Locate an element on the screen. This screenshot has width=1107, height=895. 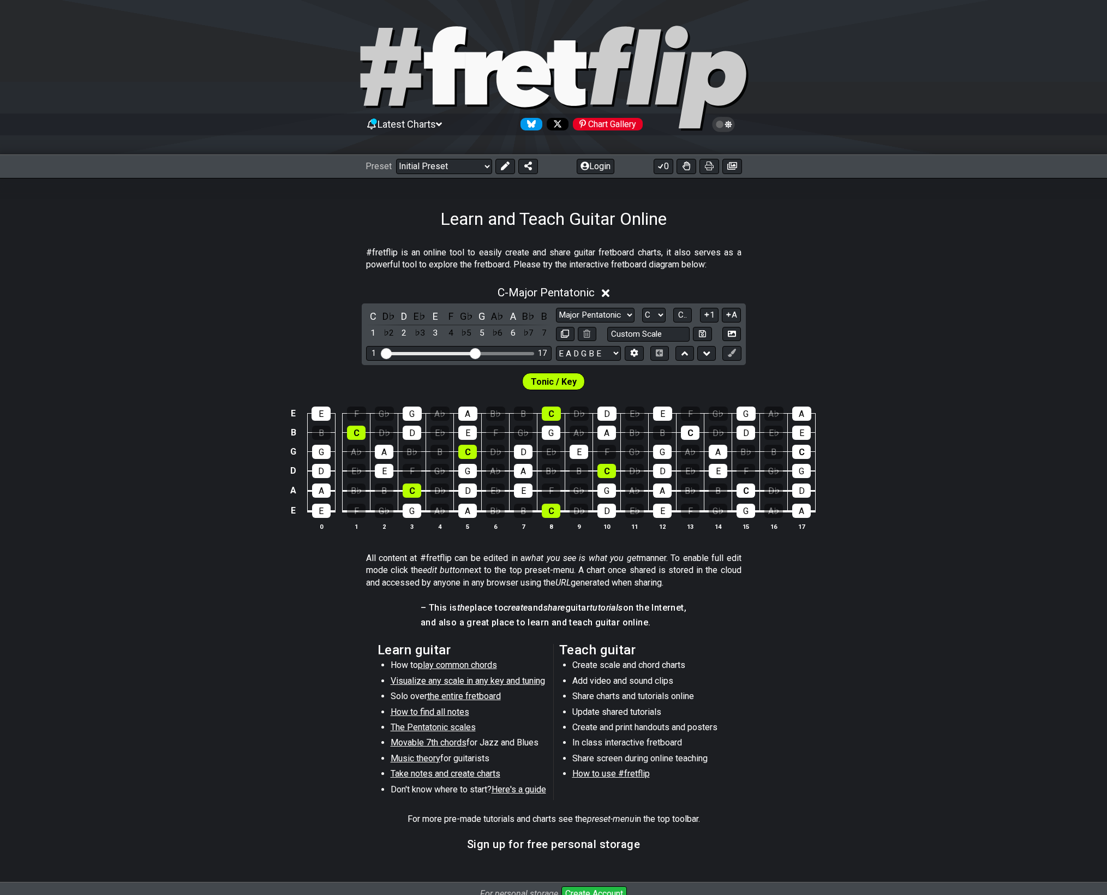
li: How to is located at coordinates (468, 667).